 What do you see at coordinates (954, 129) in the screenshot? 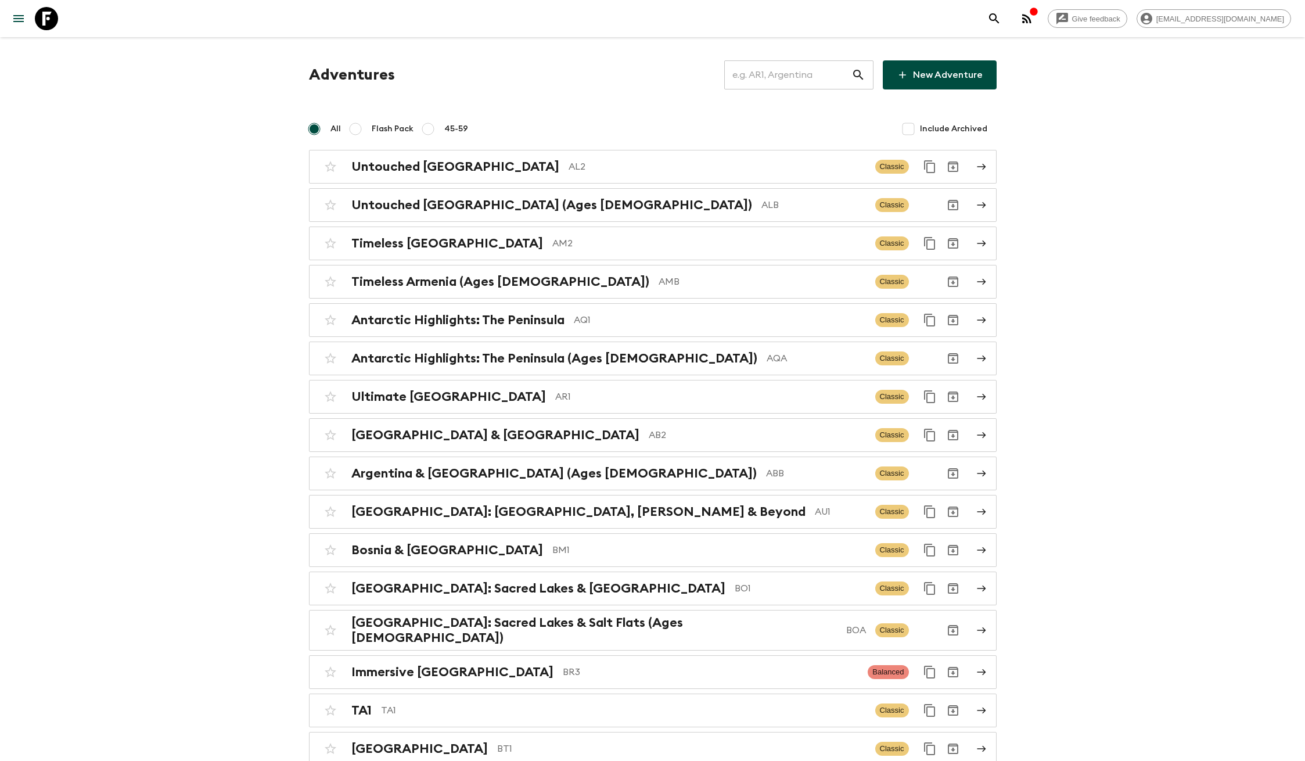
I see `span: Include Archived` at bounding box center [954, 129].